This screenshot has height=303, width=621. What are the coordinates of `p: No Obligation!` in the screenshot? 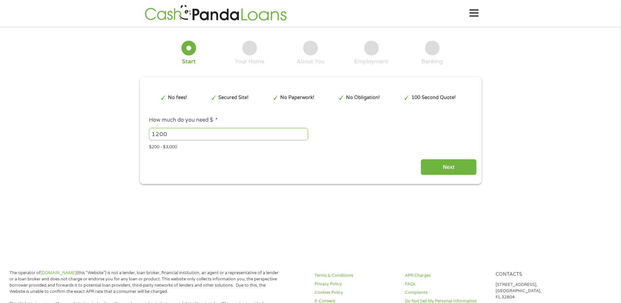 It's located at (363, 98).